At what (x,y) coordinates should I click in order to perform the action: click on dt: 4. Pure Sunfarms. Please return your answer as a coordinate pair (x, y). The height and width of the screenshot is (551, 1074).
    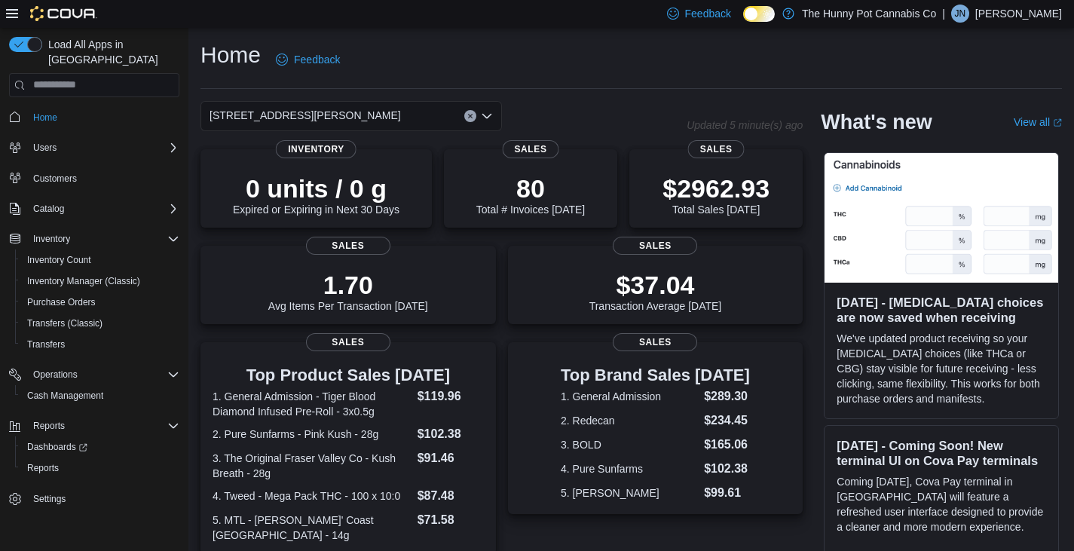
    Looking at the image, I should click on (629, 469).